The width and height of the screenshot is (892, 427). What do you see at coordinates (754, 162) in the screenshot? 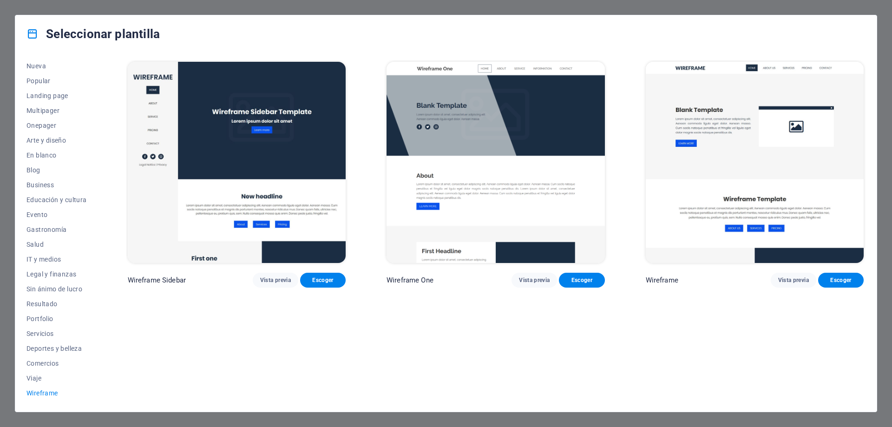
I see `img: Wireframe` at bounding box center [754, 162].